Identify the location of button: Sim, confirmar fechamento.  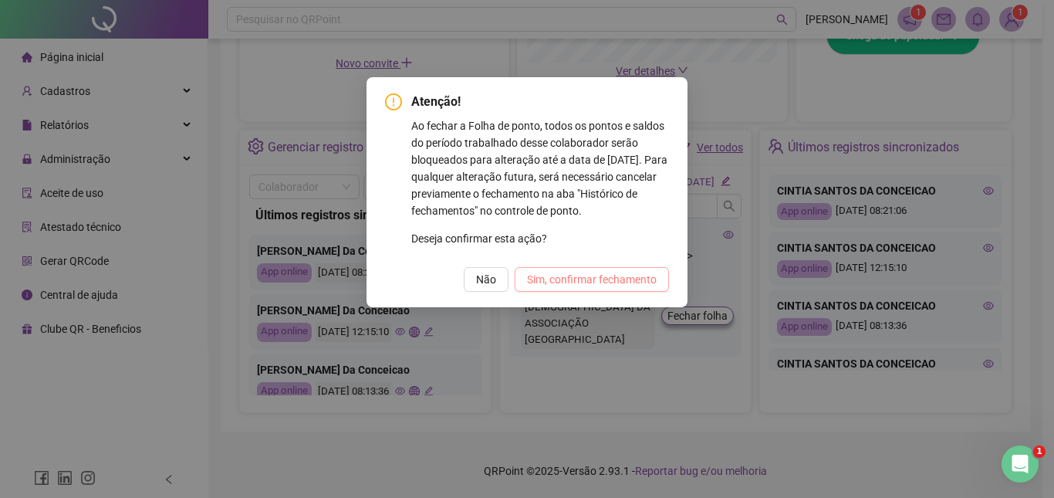
(592, 279).